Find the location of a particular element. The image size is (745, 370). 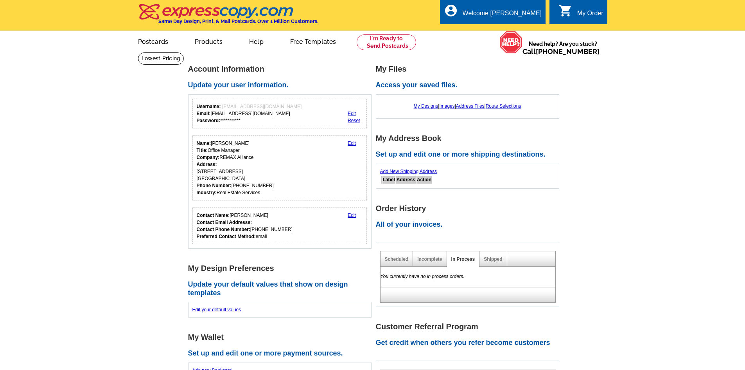

h4: Same Day Design, Print, & Mail Postcards. Over 1 Million Customers. is located at coordinates (238, 21).